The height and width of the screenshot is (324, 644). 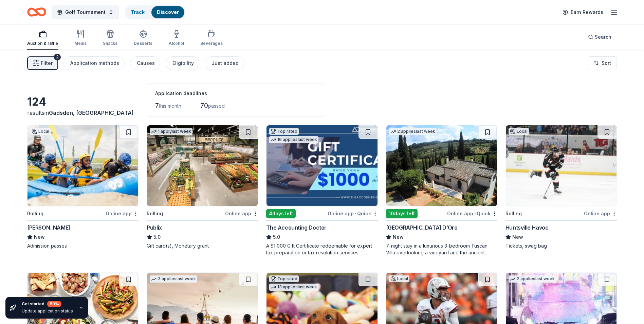 What do you see at coordinates (225, 63) in the screenshot?
I see `div: Just added` at bounding box center [225, 63].